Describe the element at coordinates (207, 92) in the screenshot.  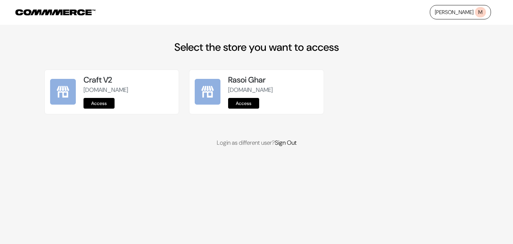
I see `img: Rasoi Ghar` at that location.